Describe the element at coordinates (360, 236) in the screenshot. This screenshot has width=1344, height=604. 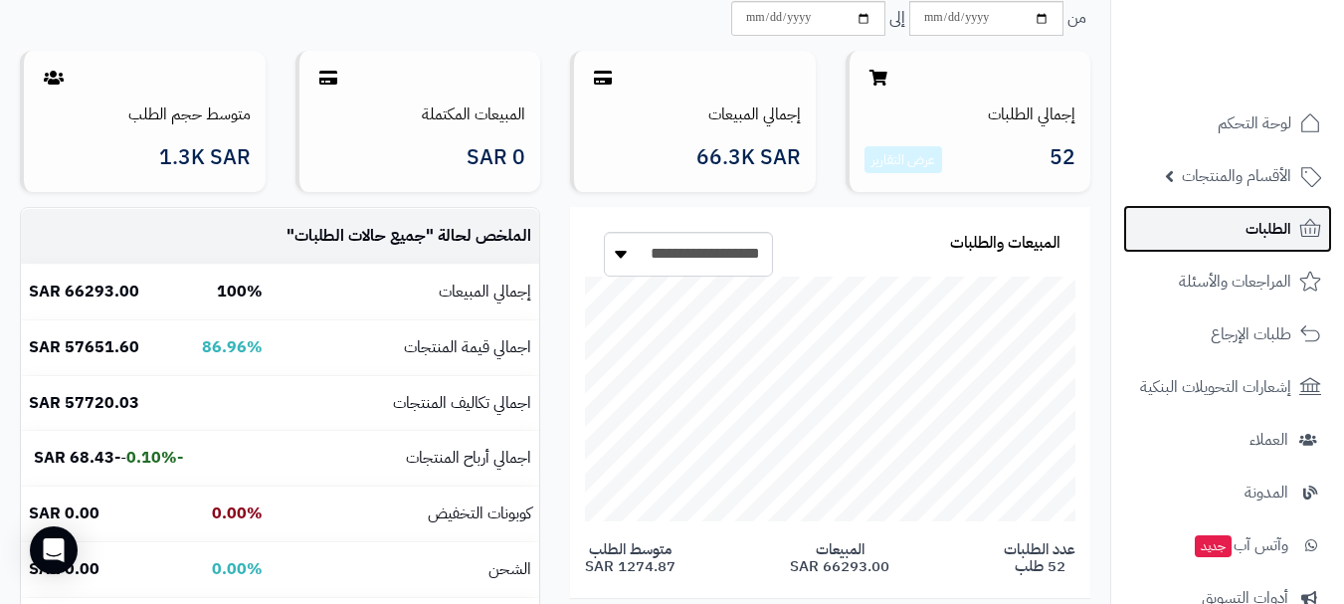
I see `span: جميع حالات الطلبات` at that location.